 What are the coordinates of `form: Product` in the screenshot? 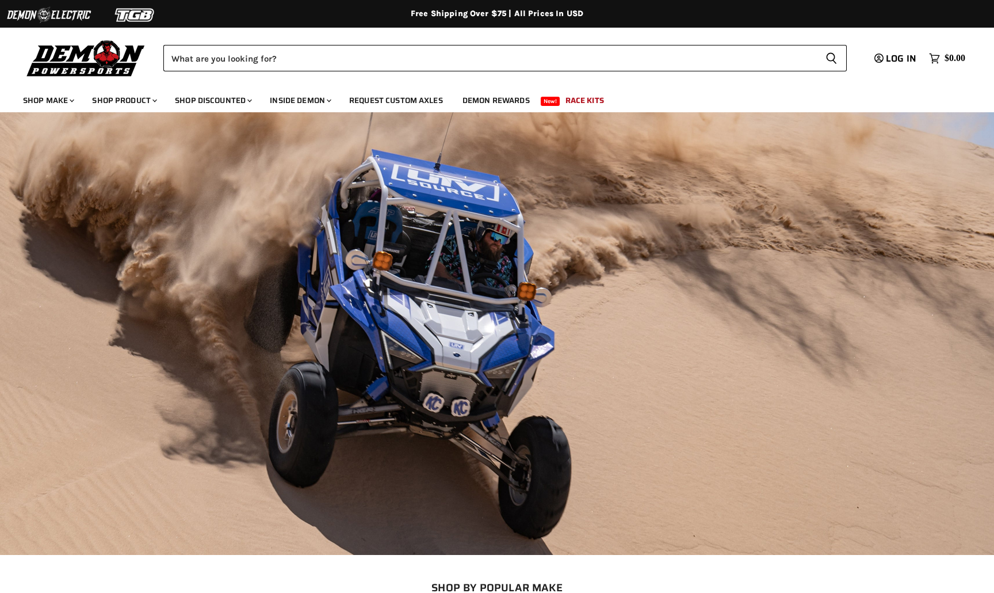 It's located at (505, 58).